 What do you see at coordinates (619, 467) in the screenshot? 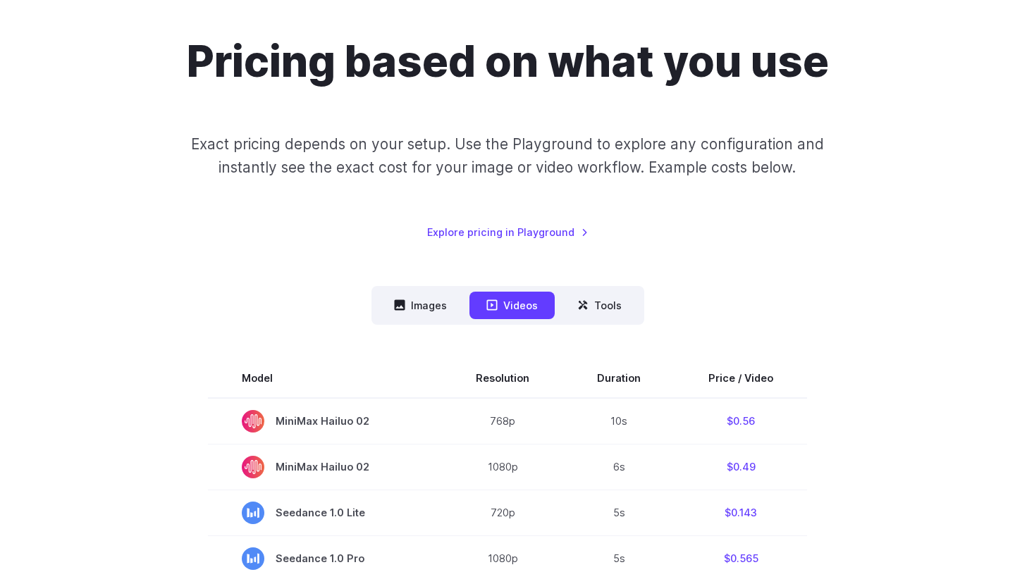
I see `td: 6s` at bounding box center [619, 467].